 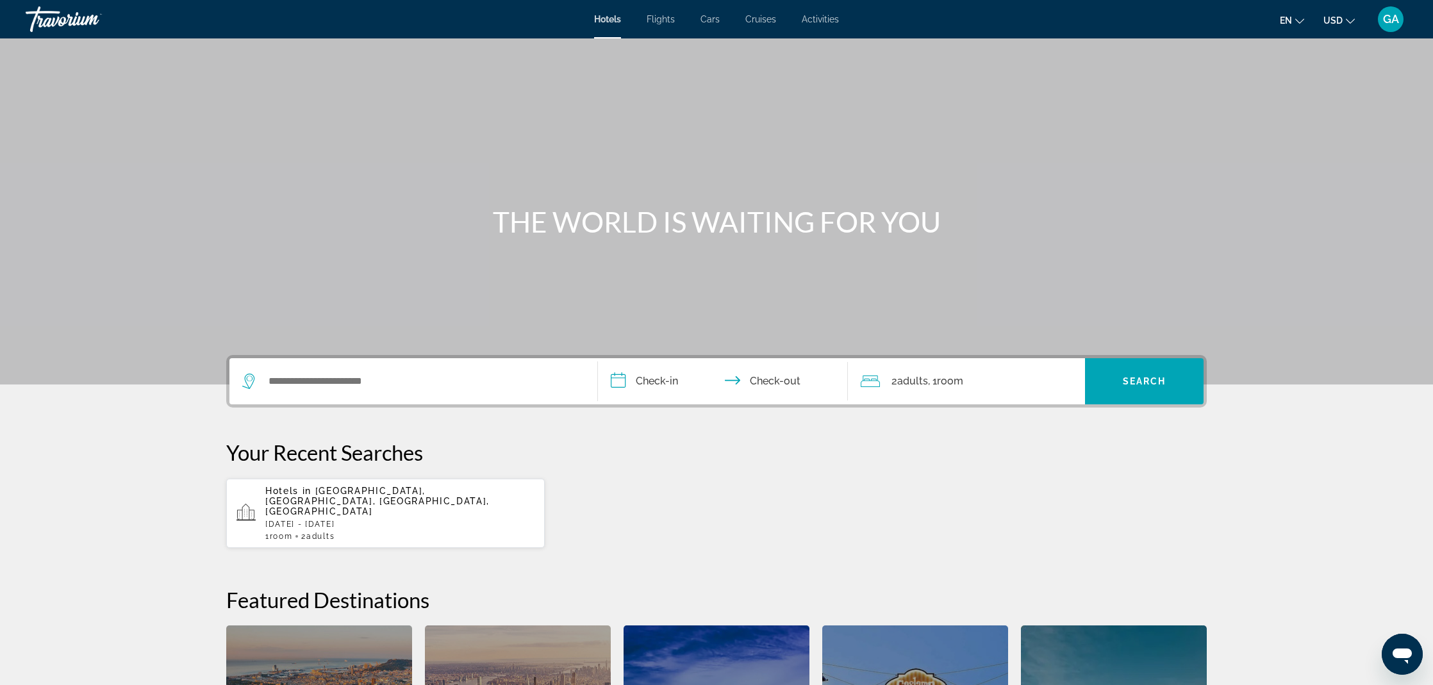 What do you see at coordinates (279, 536) in the screenshot?
I see `span: 1` at bounding box center [279, 536].